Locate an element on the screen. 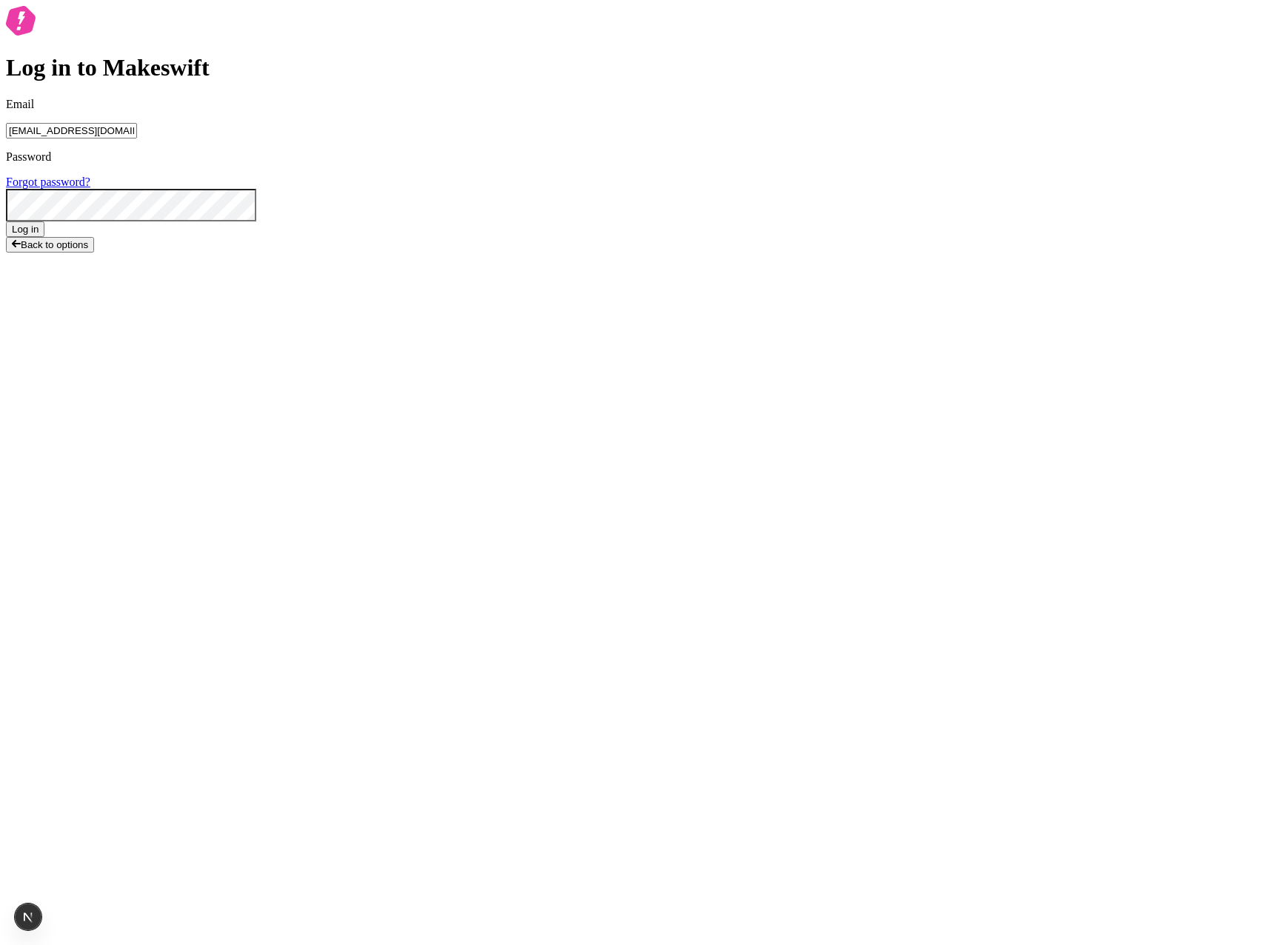  a: Forgot password? is located at coordinates (48, 181).